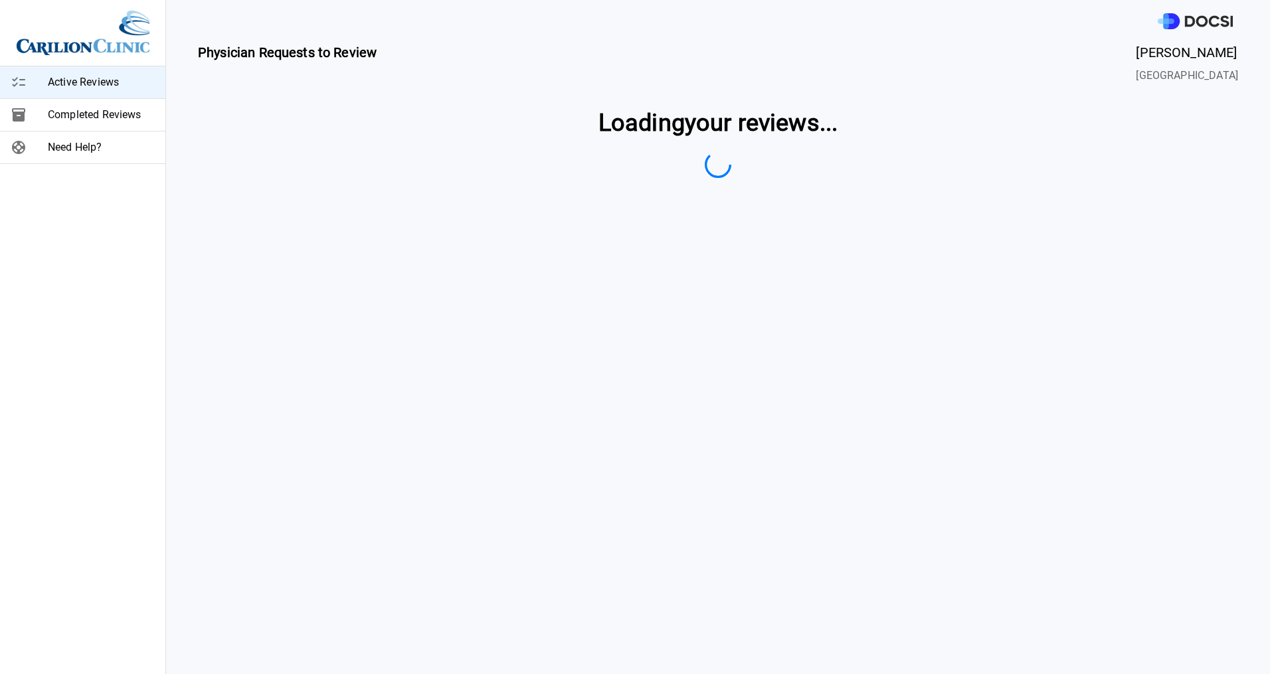 The image size is (1270, 674). I want to click on span: Physician Requests to Review, so click(287, 63).